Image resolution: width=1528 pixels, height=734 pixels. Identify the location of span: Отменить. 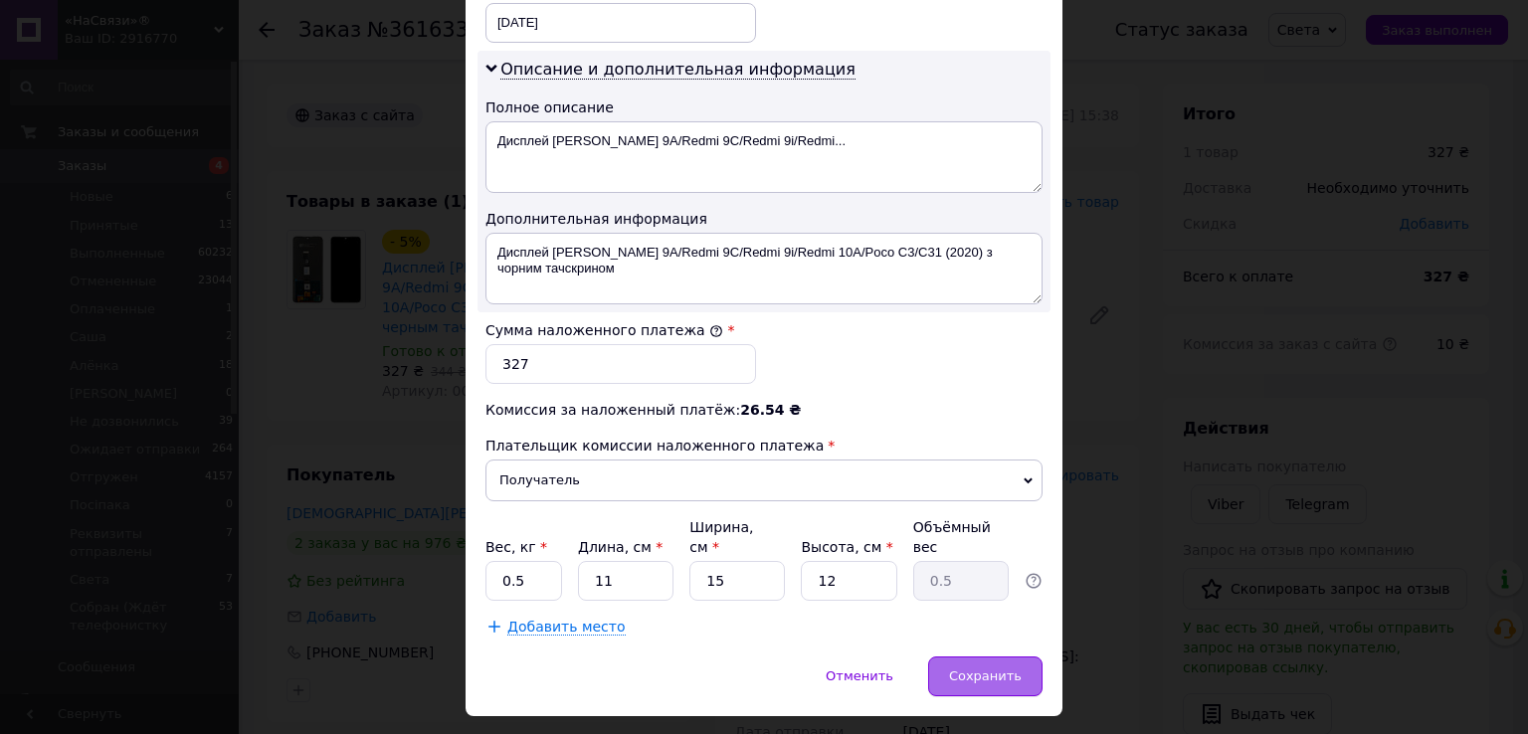
(860, 676).